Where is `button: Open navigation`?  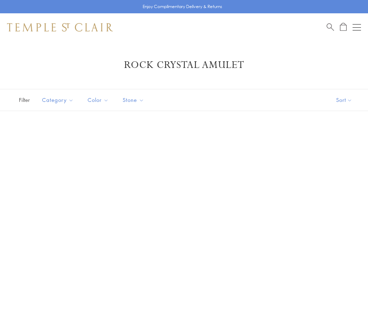
button: Open navigation is located at coordinates (357, 27).